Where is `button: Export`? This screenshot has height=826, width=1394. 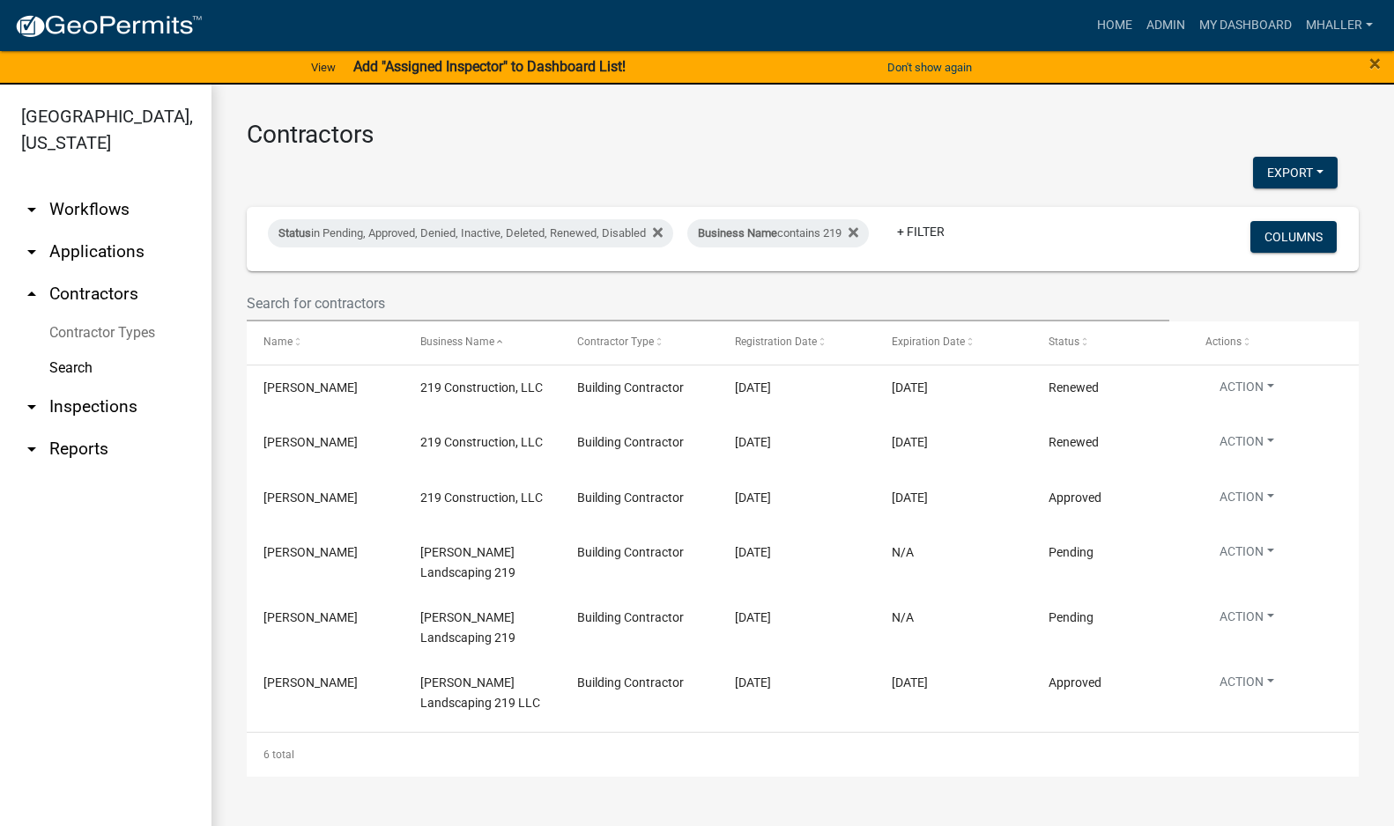
button: Export is located at coordinates (1295, 173).